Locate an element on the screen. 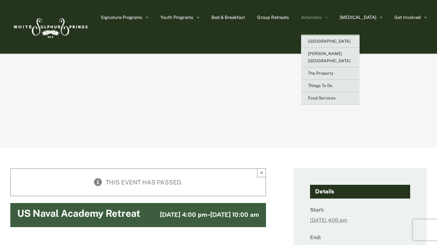 Image resolution: width=437 pixels, height=245 pixels. span: Get Involved is located at coordinates (408, 17).